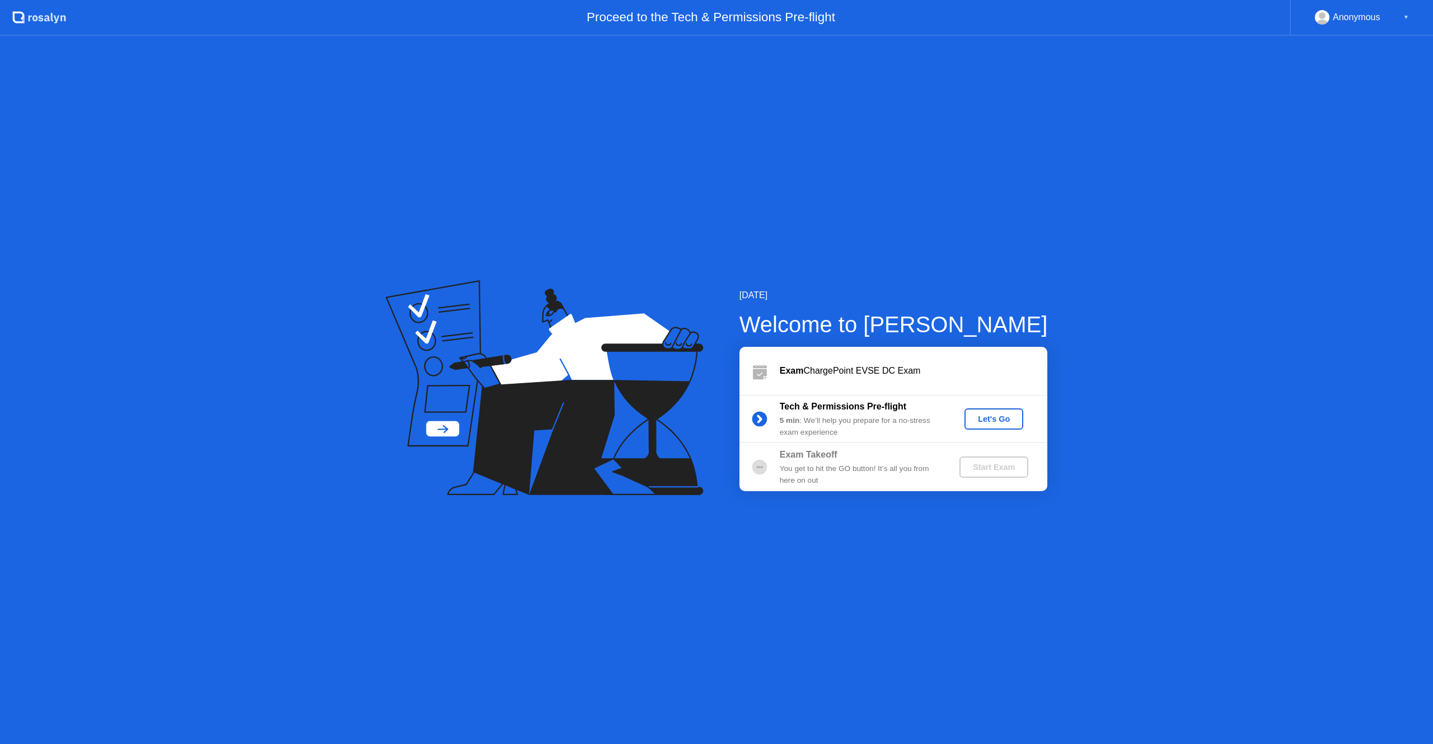 The image size is (1433, 744). I want to click on div: : We’ll help you prepare for a no-stress exam experience, so click(860, 426).